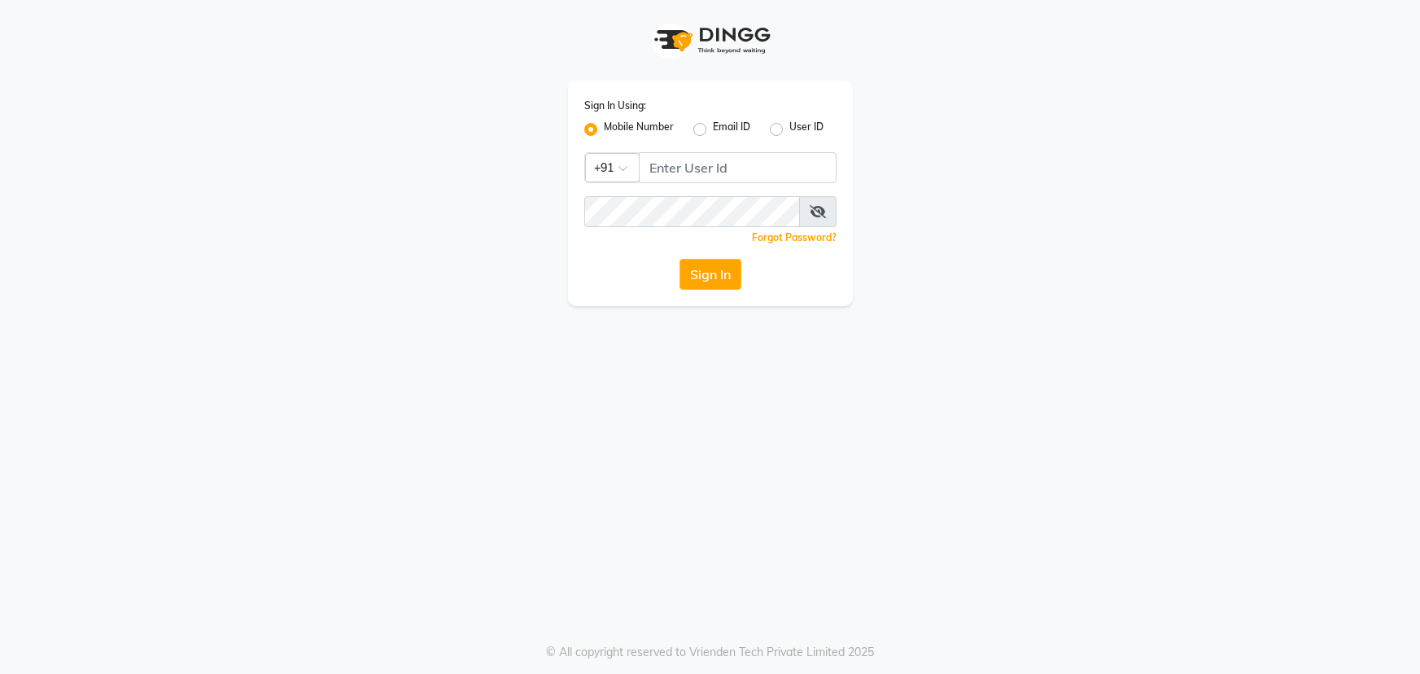 The image size is (1420, 674). What do you see at coordinates (615, 106) in the screenshot?
I see `label: Sign In Using:` at bounding box center [615, 106].